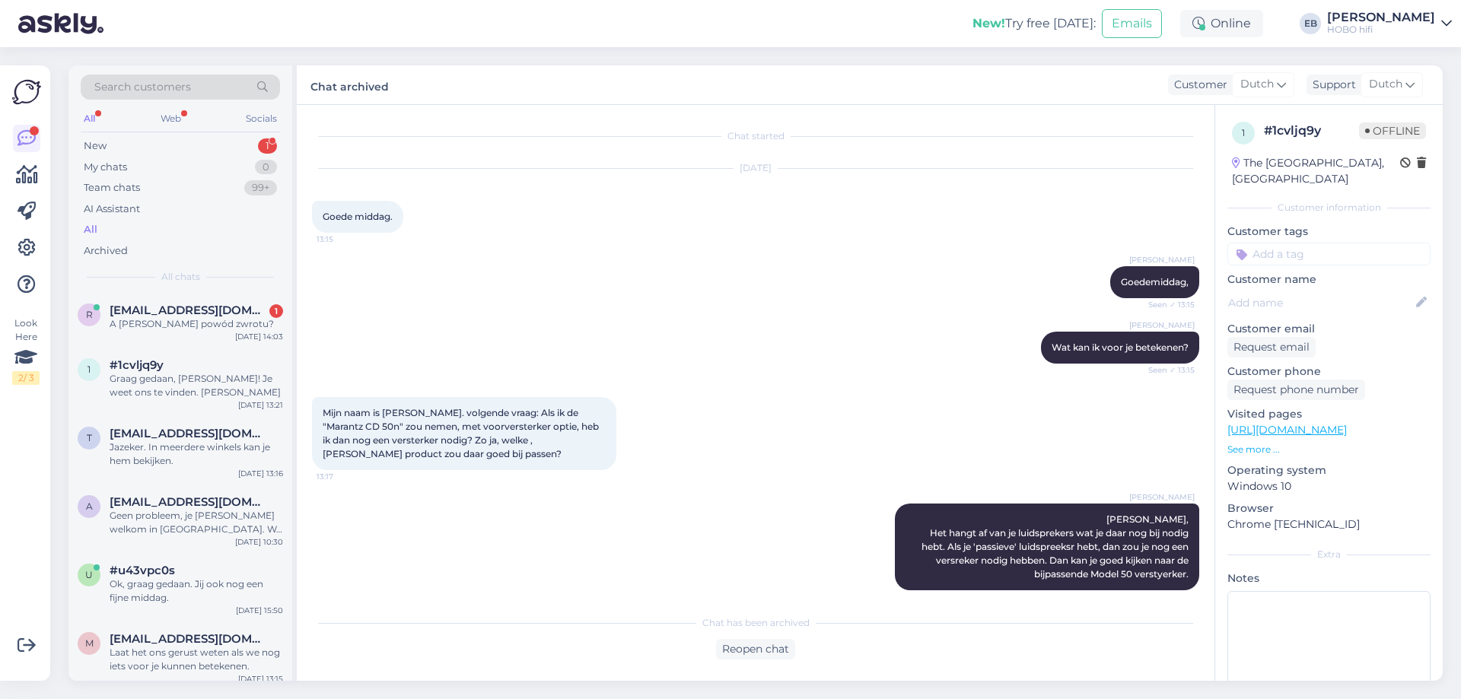 The image size is (1461, 699). I want to click on div: Socials, so click(261, 119).